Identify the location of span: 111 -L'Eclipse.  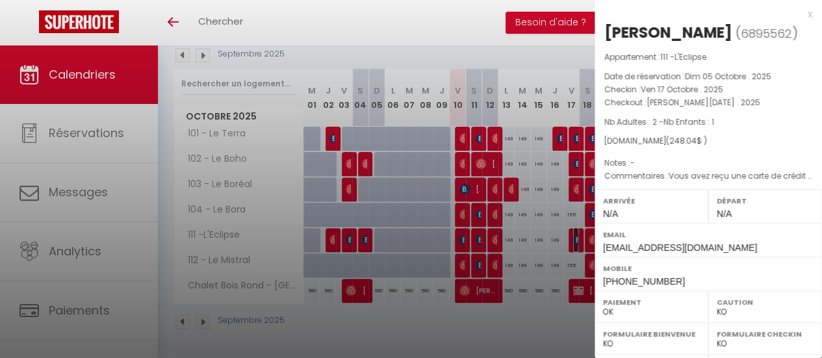
(683, 57).